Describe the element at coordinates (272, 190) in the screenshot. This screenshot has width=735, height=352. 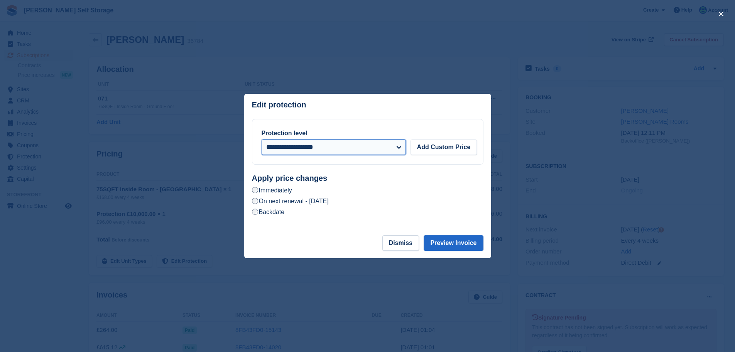
I see `label: Immediately` at that location.